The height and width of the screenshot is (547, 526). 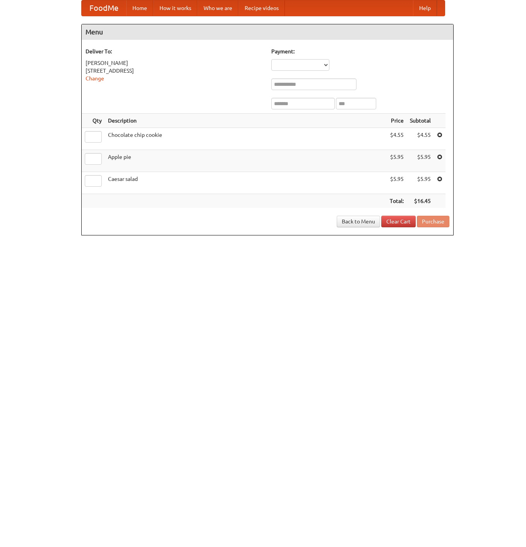 I want to click on td: Chocolate chip cookie, so click(x=246, y=139).